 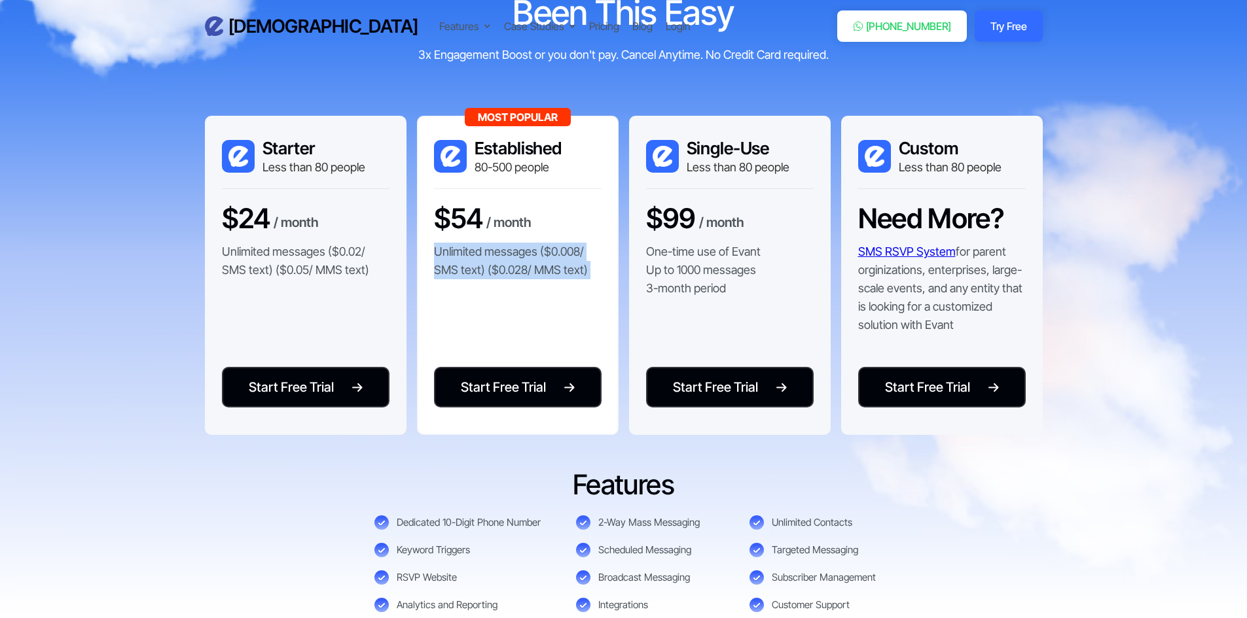 What do you see at coordinates (306, 261) in the screenshot?
I see `p: Unlimited messages ($0.02/ SMS text) ($0.05/ MMS text)` at bounding box center [306, 261].